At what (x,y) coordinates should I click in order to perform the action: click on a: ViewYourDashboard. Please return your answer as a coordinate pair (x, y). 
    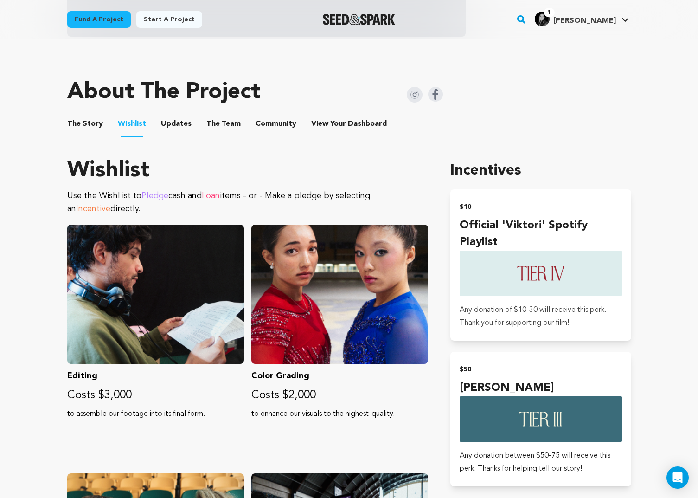
    Looking at the image, I should click on (350, 124).